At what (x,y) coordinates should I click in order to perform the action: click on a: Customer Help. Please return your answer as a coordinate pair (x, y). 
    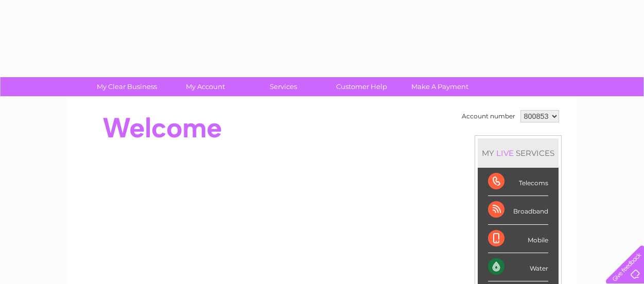
    Looking at the image, I should click on (361, 86).